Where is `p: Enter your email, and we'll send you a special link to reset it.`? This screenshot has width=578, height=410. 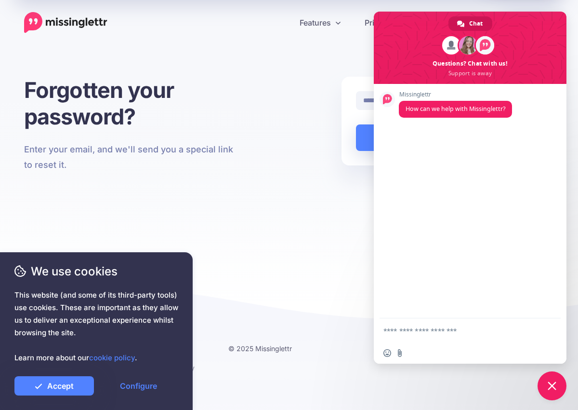 p: Enter your email, and we'll send you a special link to reset it. is located at coordinates (130, 157).